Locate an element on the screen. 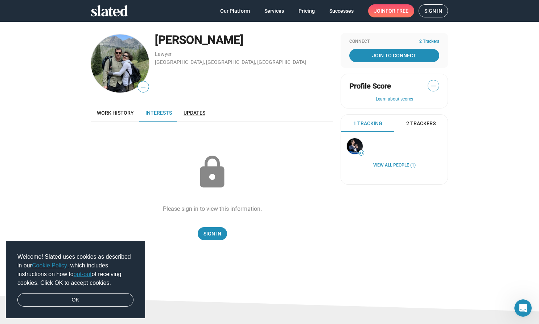 Image resolution: width=539 pixels, height=324 pixels. img: Michael de Broglio is located at coordinates (120, 63).